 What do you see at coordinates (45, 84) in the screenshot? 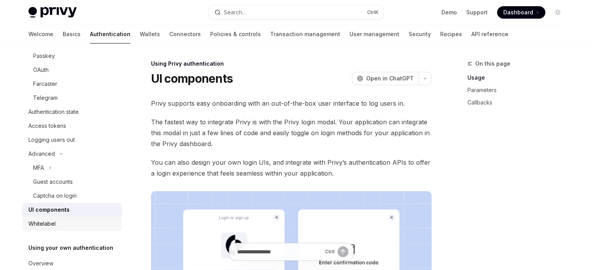
I see `div: Farcaster` at bounding box center [45, 84].